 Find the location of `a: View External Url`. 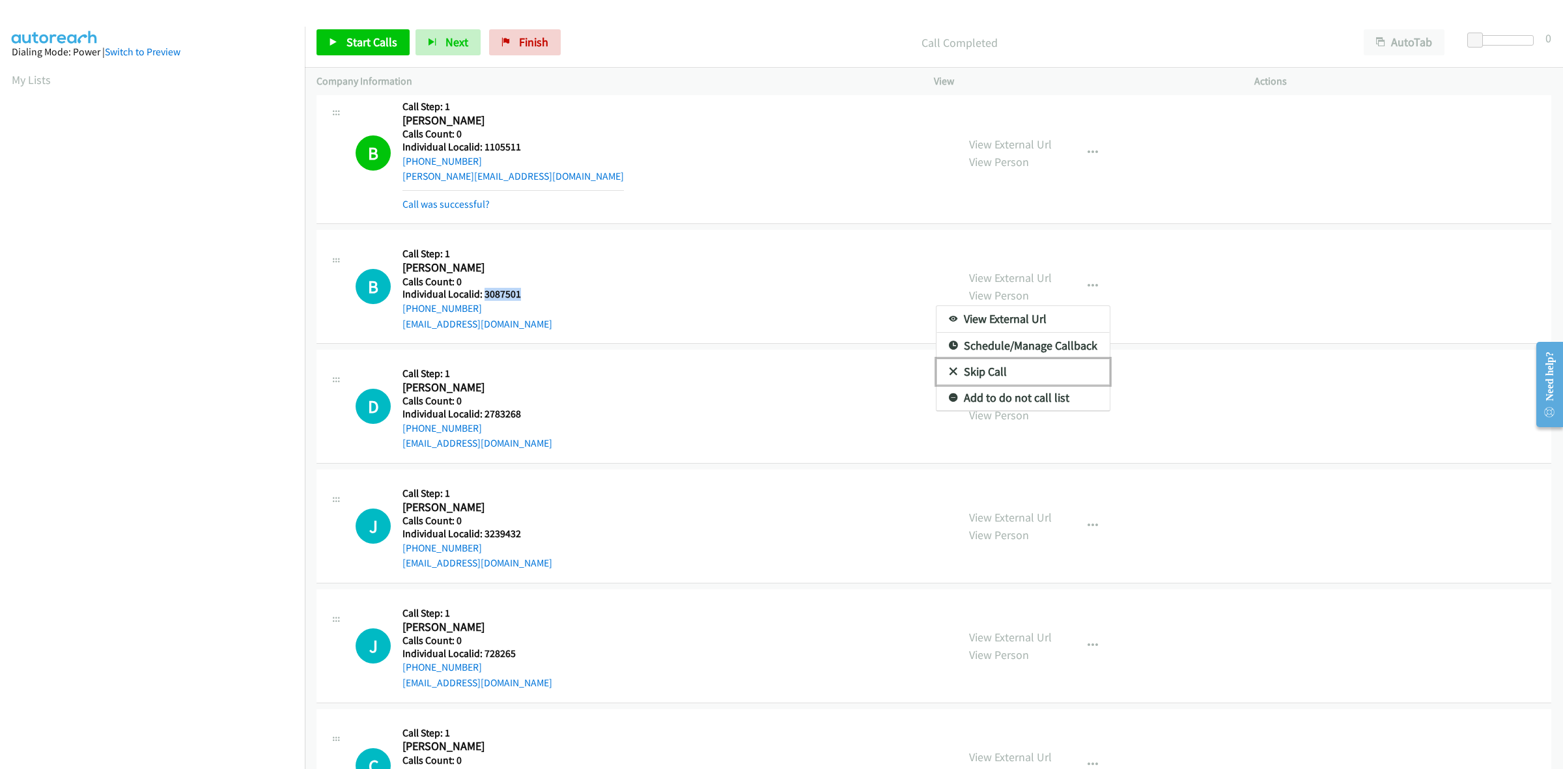

a: View External Url is located at coordinates (1023, 319).